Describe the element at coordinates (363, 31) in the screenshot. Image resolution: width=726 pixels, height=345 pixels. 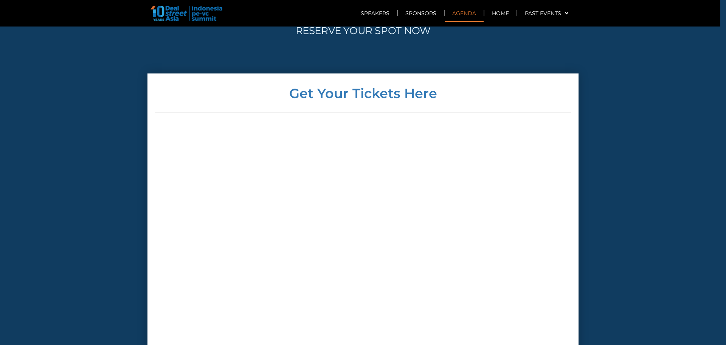
I see `h3: RESERVE YOUR SPOT NOW` at that location.